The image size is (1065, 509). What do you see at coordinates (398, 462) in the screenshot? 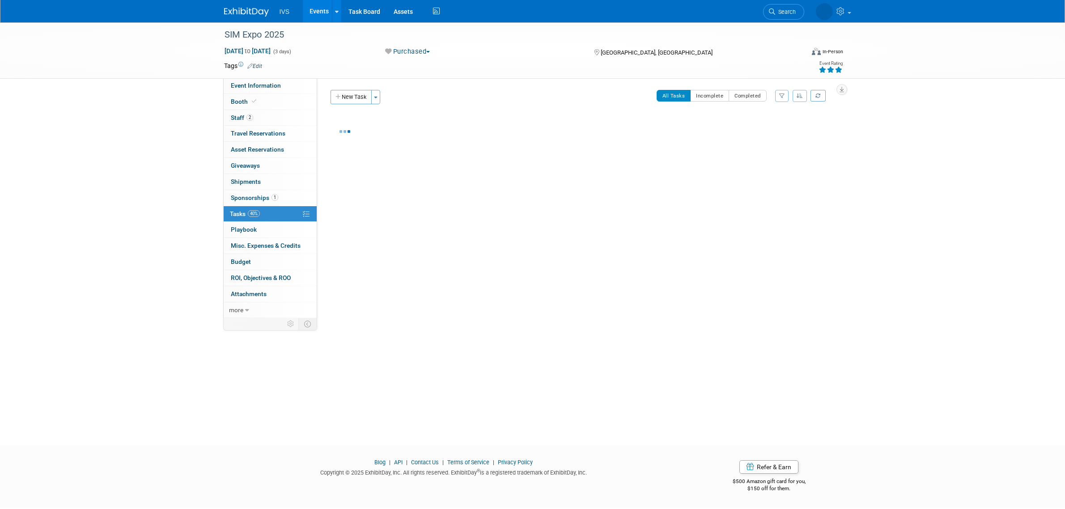
I see `a: API` at bounding box center [398, 462].